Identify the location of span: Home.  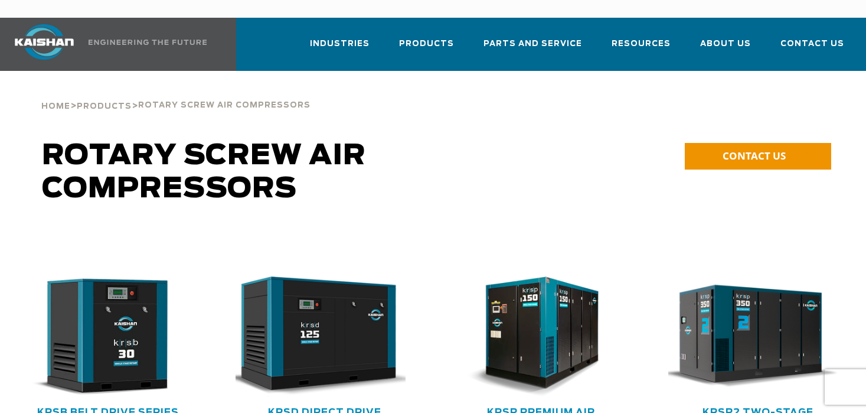
(55, 106).